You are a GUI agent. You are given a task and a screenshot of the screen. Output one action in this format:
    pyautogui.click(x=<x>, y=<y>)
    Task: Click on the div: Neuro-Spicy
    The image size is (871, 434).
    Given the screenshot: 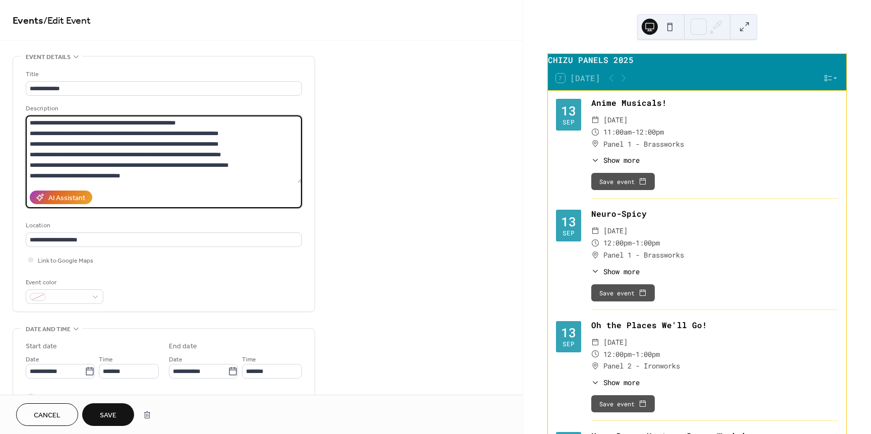 What is the action you would take?
    pyautogui.click(x=715, y=214)
    